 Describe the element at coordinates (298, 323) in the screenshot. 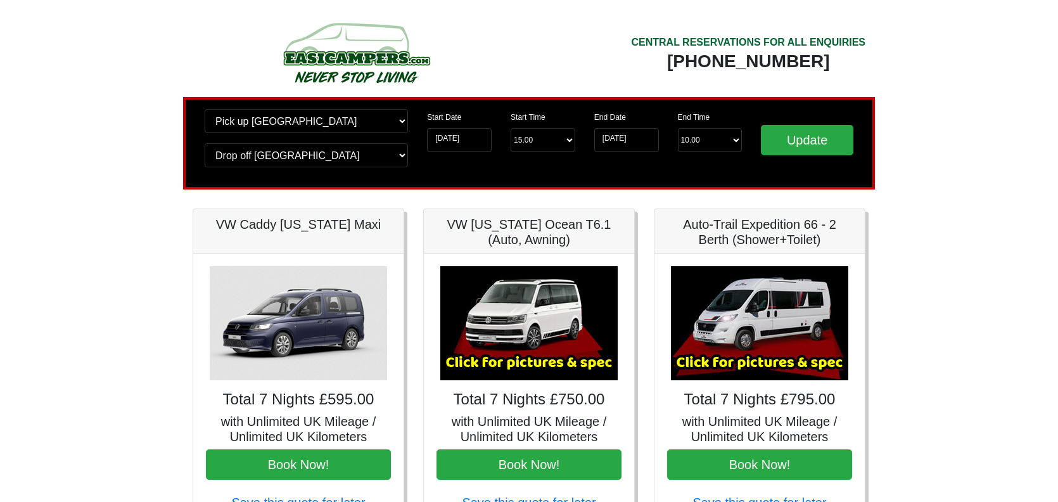

I see `img: VW Caddy California Maxi` at that location.